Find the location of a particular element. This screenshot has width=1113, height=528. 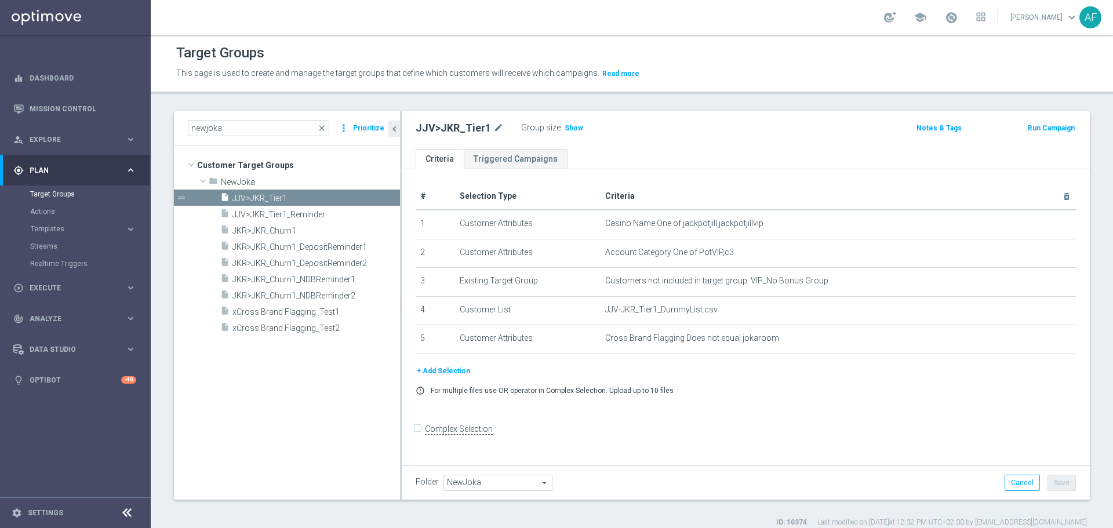

button: lightbulb Optibot +10 is located at coordinates (75, 380).